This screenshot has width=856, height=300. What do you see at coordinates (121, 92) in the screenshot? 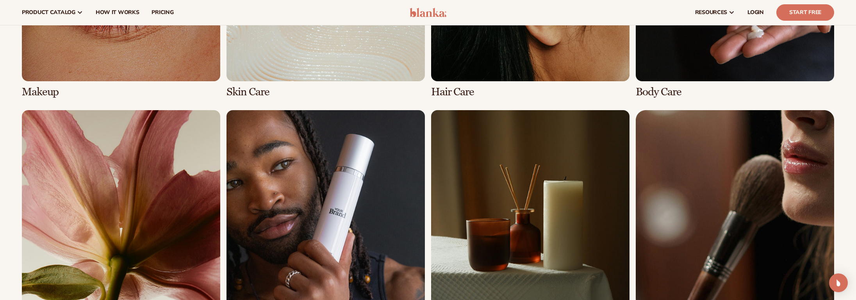
I see `h3: Makeup` at bounding box center [121, 92].